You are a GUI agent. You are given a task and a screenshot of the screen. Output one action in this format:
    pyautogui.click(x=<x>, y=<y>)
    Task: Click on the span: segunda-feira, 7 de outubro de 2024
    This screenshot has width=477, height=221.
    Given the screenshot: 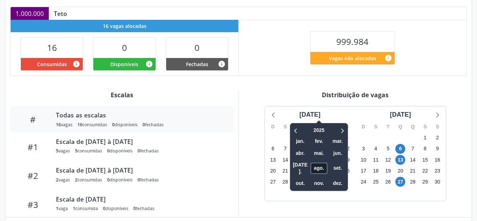 What is the action you would take?
    pyautogui.click(x=285, y=149)
    